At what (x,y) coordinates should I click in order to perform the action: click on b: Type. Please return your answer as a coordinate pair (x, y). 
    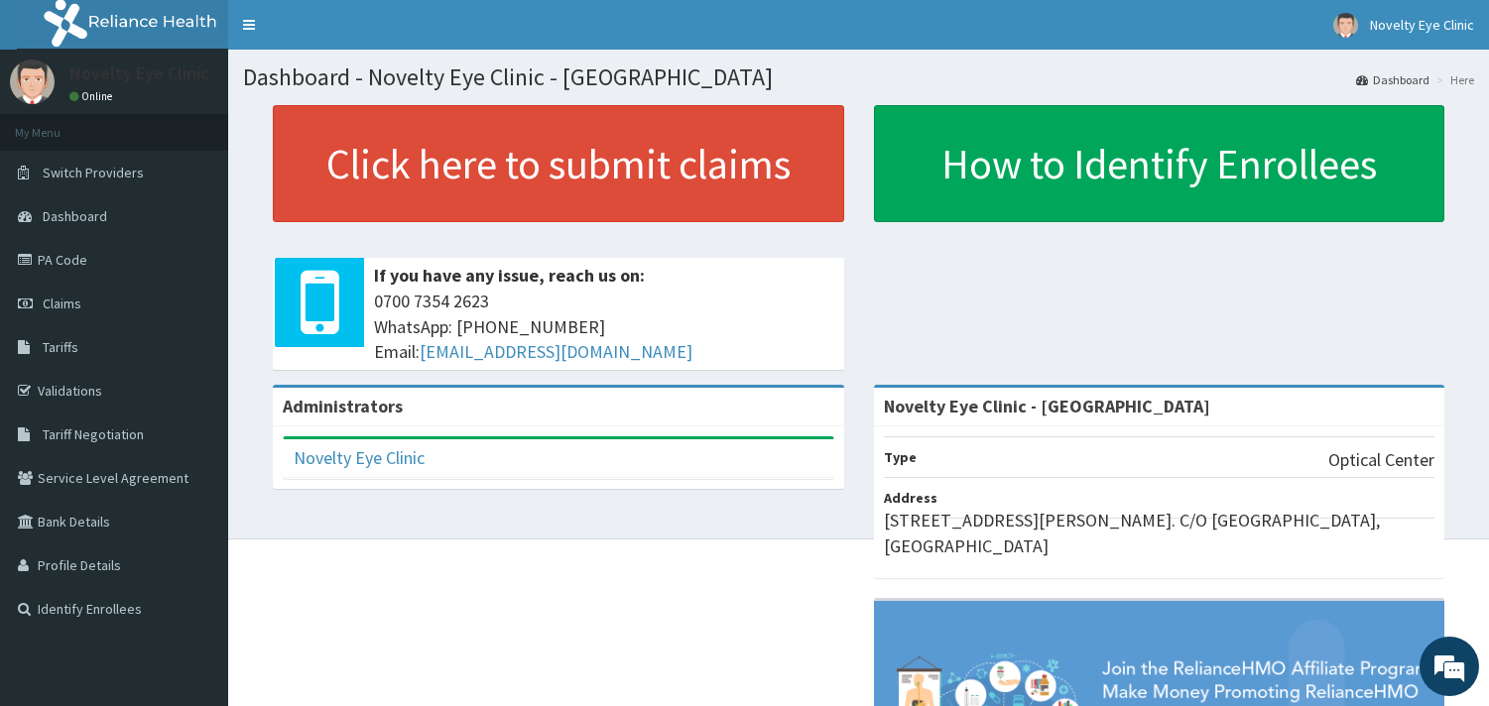
    Looking at the image, I should click on (900, 457).